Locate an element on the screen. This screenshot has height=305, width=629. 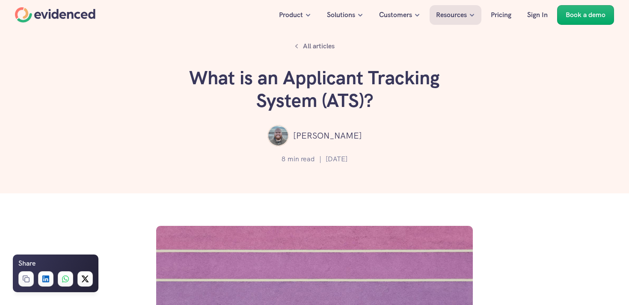
a: Sign In is located at coordinates (538, 15).